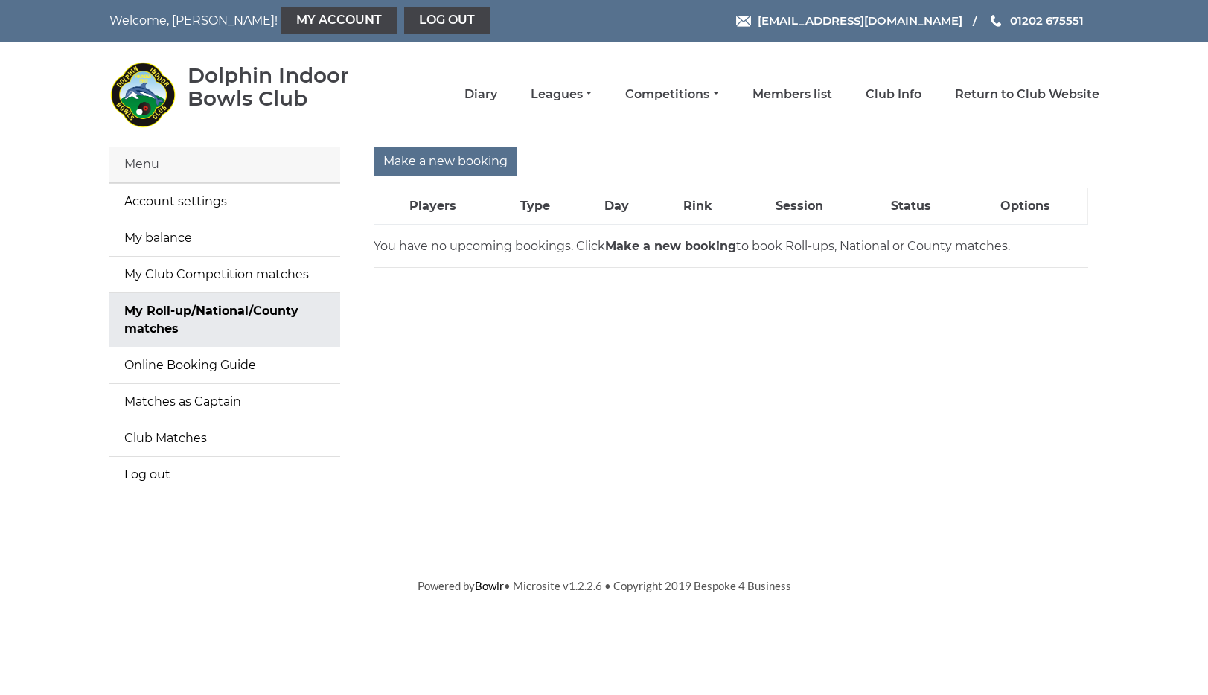 This screenshot has width=1208, height=695. Describe the element at coordinates (996, 21) in the screenshot. I see `img: Phone us` at that location.